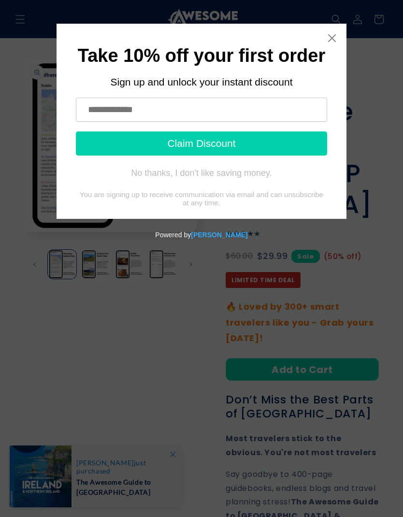 This screenshot has height=517, width=403. Describe the element at coordinates (202, 199) in the screenshot. I see `div: You are signing up to receive communication via email and can unsubscribe at any time.` at that location.